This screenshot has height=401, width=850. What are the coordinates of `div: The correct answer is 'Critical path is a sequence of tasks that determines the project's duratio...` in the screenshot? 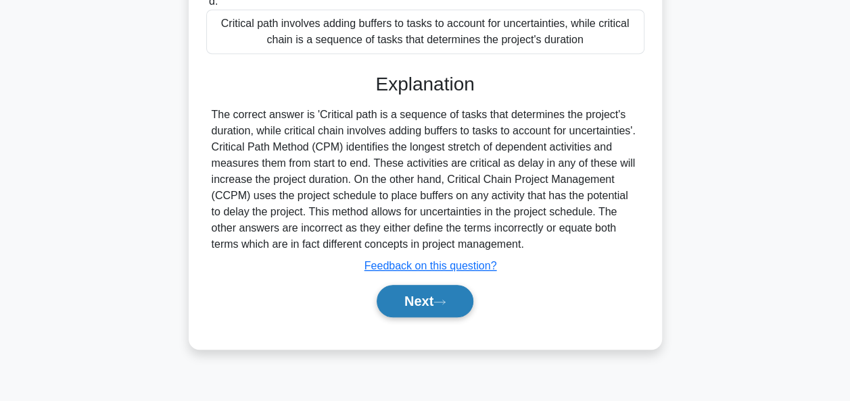 It's located at (425, 180).